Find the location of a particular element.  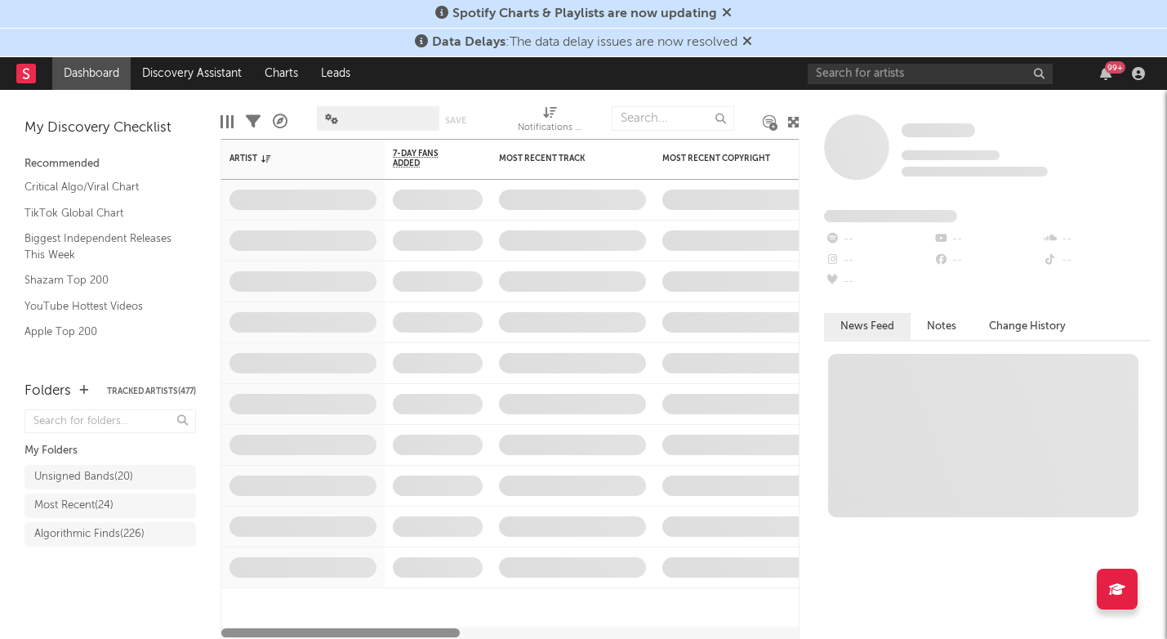

a: Algorithmic Finds(226) is located at coordinates (110, 534).